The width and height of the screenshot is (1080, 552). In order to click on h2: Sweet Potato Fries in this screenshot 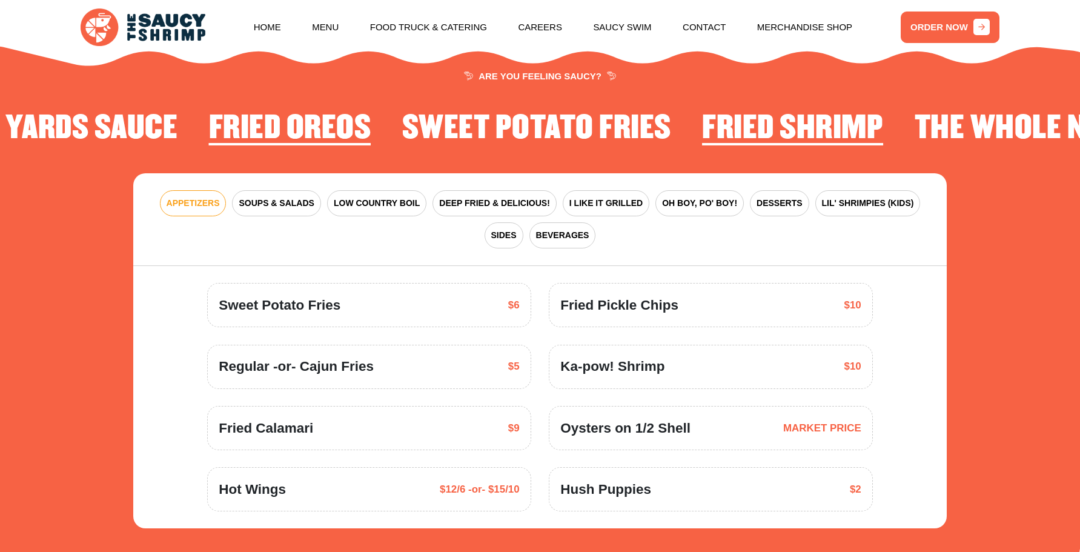, I will do `click(537, 128)`.